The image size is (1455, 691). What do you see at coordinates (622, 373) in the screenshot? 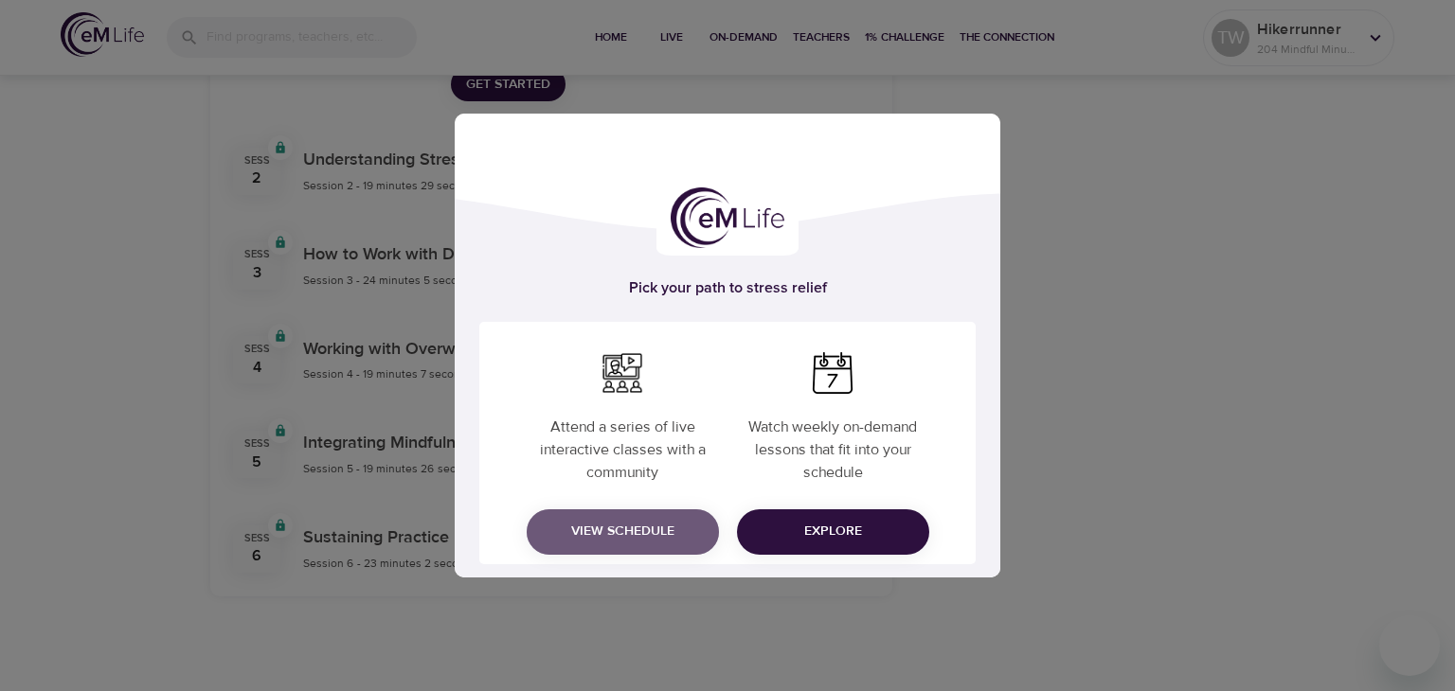
I see `img: webimar.png` at bounding box center [622, 373].